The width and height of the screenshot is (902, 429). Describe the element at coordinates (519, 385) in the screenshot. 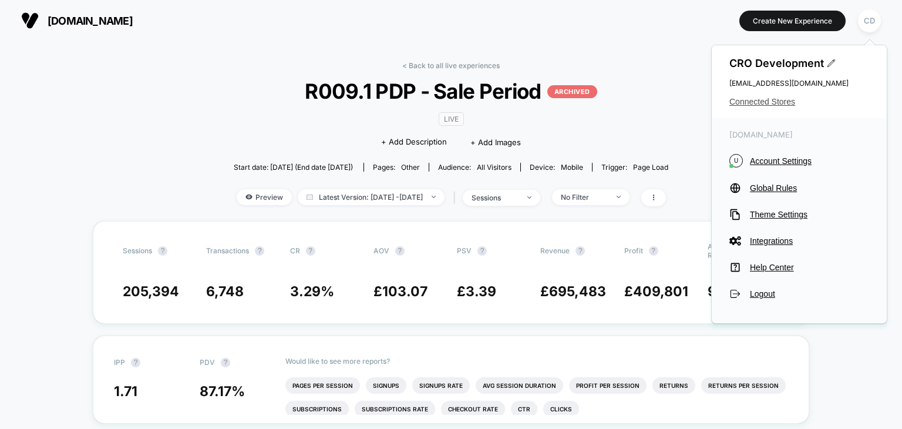

I see `li: Avg Session Duration` at that location.